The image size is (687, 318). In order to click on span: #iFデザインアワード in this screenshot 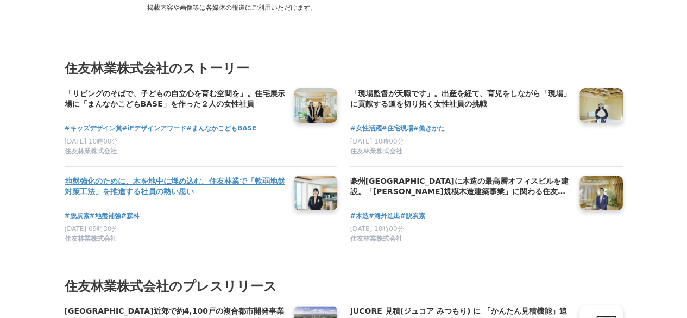, I will do `click(154, 128)`.